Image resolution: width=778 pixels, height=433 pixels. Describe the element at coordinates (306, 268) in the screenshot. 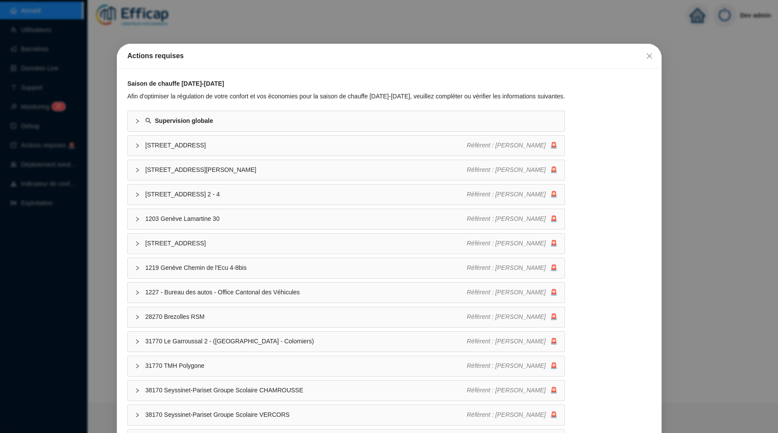

I see `span: 1219 Genève Chemin de l'Ecu 4-8bis` at that location.